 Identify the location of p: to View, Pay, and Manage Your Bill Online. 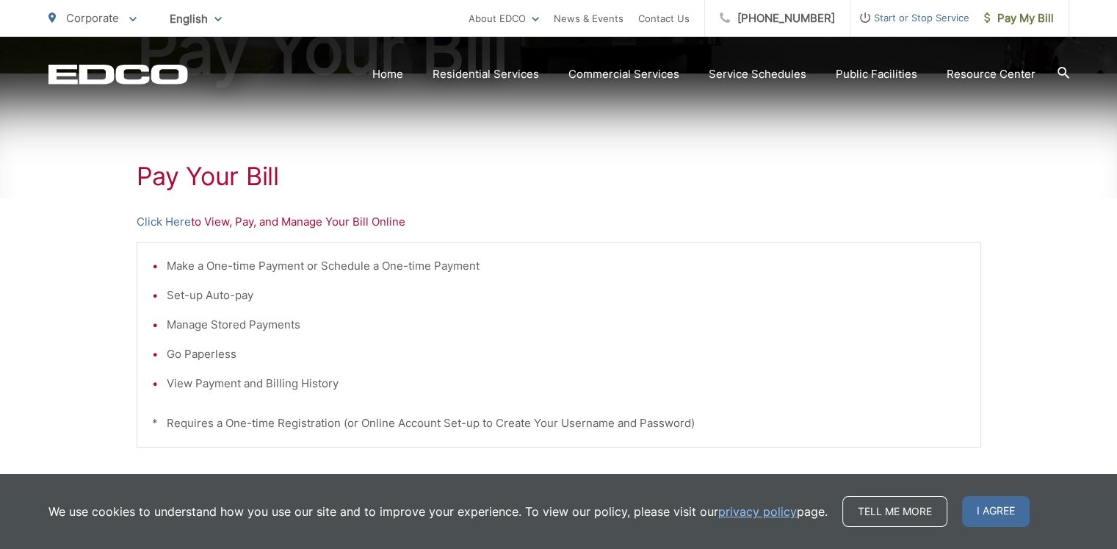
(559, 222).